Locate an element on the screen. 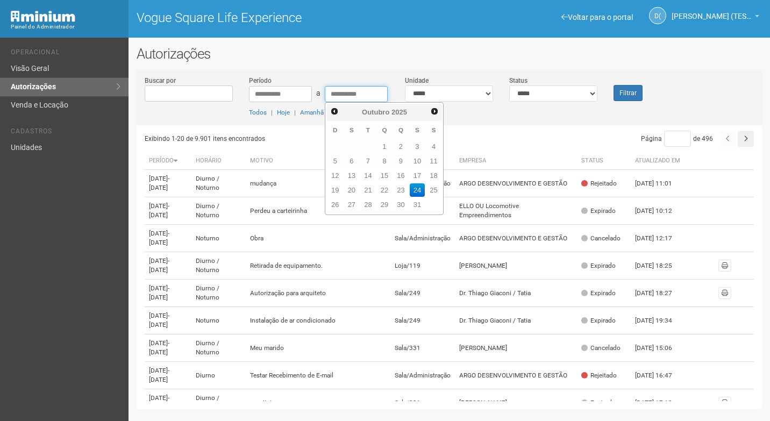  a: Anterior is located at coordinates (334, 111).